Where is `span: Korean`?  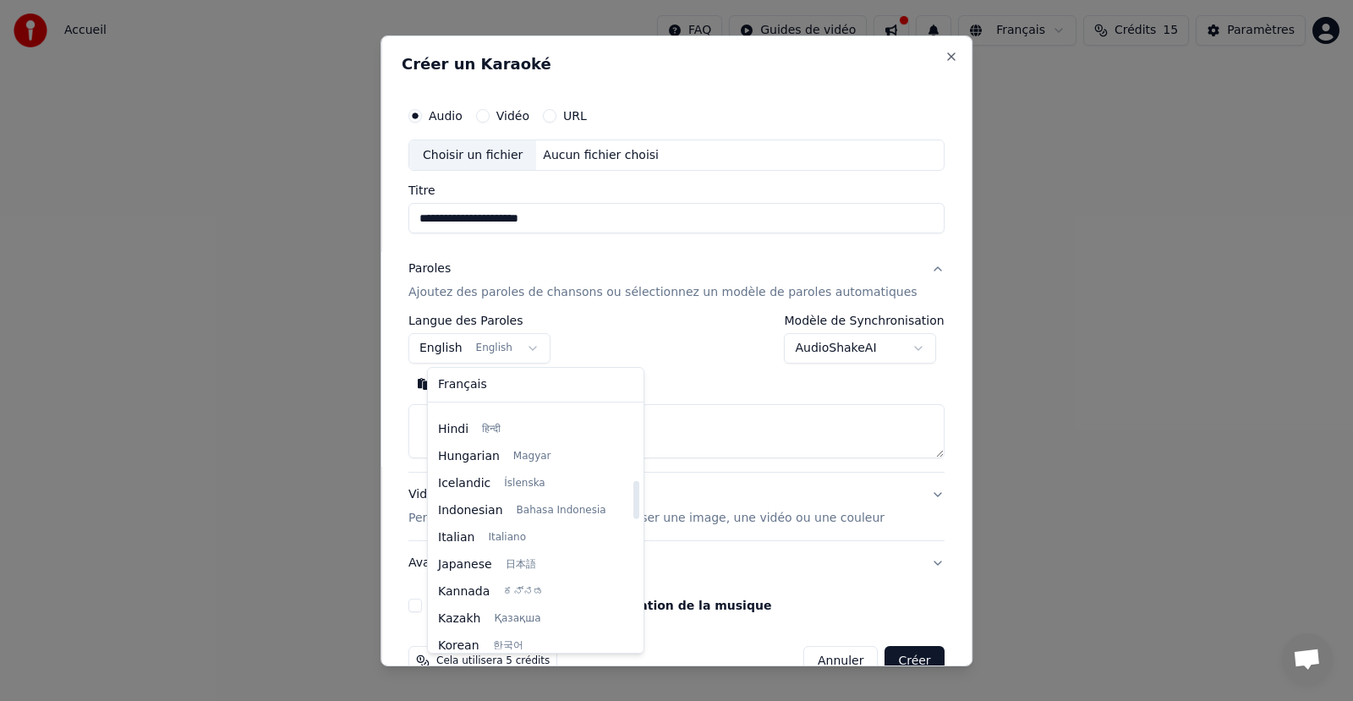 span: Korean is located at coordinates (458, 646).